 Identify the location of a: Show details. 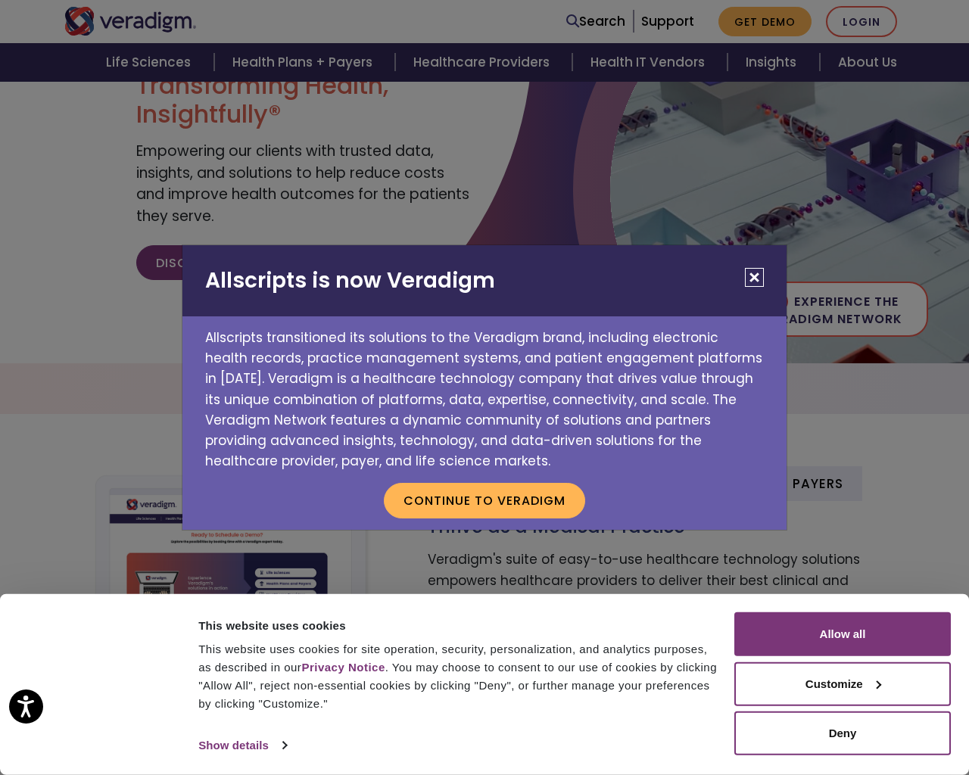
(242, 746).